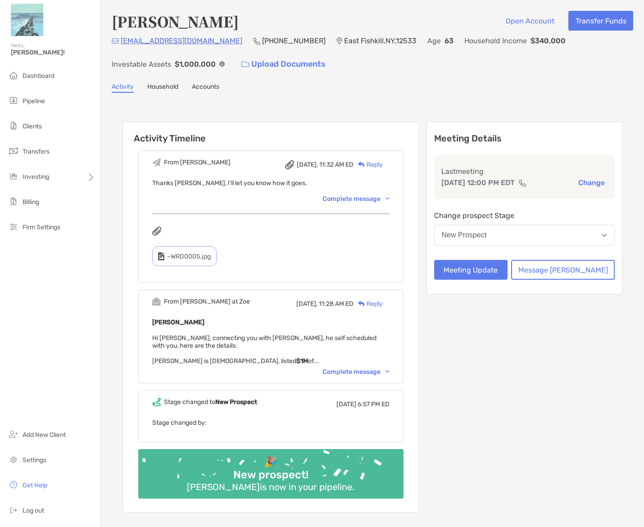 The width and height of the screenshot is (644, 527). Describe the element at coordinates (236, 402) in the screenshot. I see `b: New Prospect` at that location.